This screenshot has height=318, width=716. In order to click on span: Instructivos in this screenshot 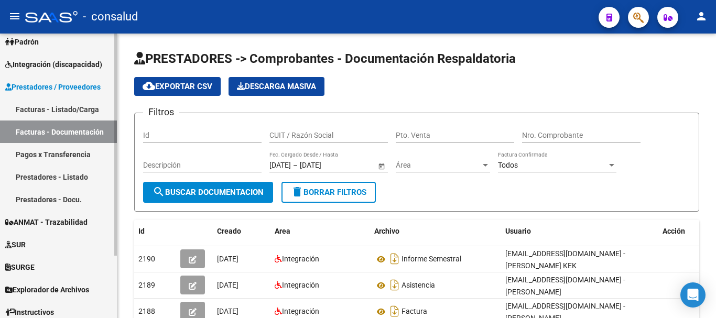, I will do `click(29, 312)`.